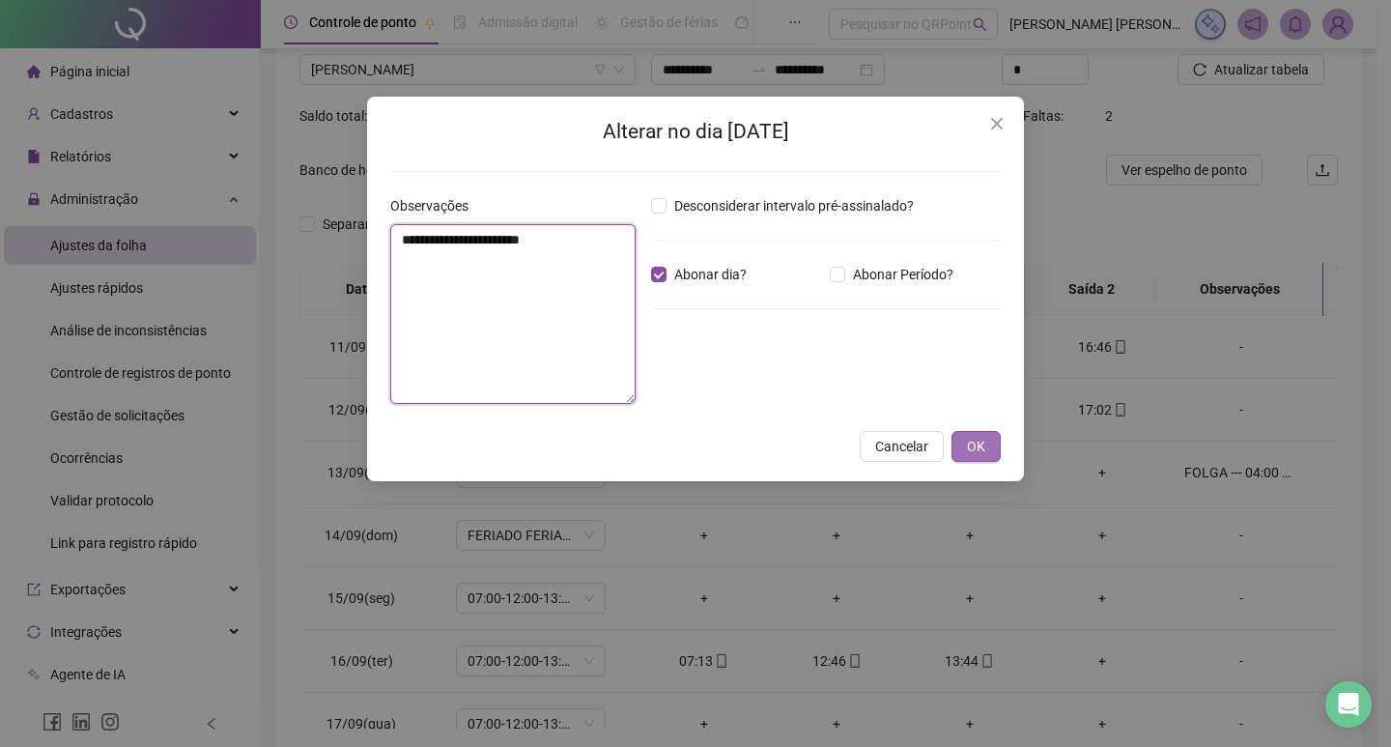 This screenshot has width=1391, height=747. Describe the element at coordinates (710, 274) in the screenshot. I see `span: Abonar dia?` at that location.